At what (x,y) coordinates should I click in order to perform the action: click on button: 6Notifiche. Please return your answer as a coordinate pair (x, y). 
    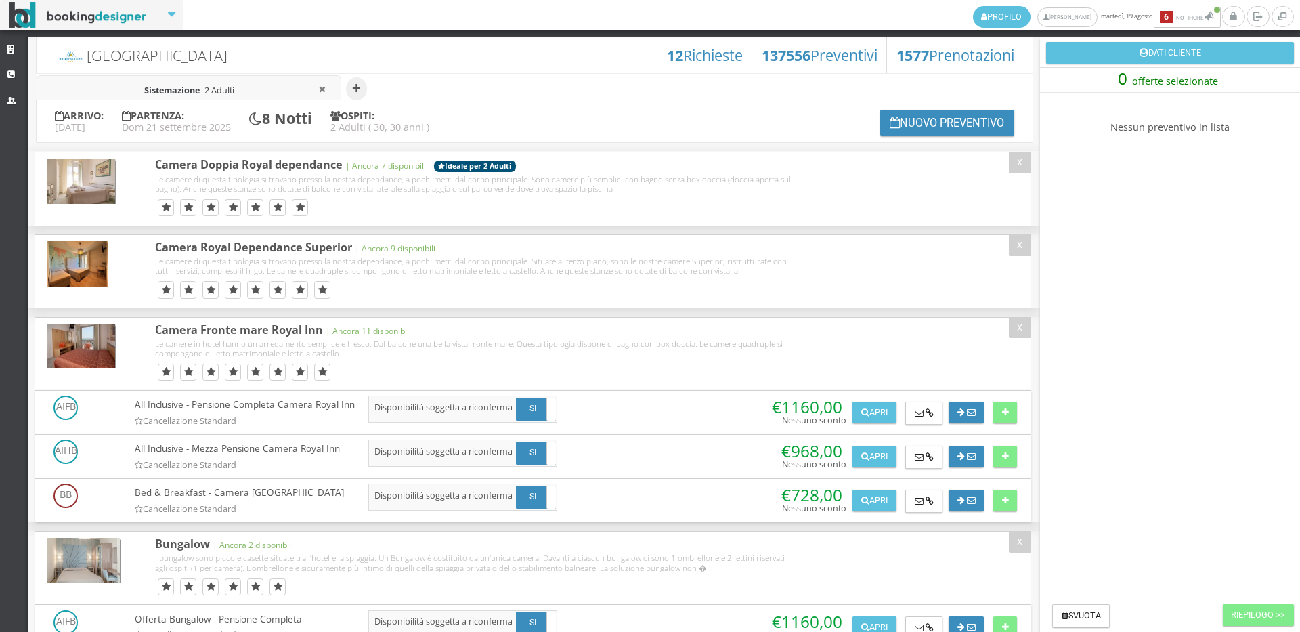
    Looking at the image, I should click on (1187, 17).